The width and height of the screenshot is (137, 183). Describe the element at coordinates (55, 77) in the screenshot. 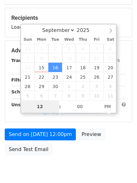

I see `span: September 23, 2025` at that location.